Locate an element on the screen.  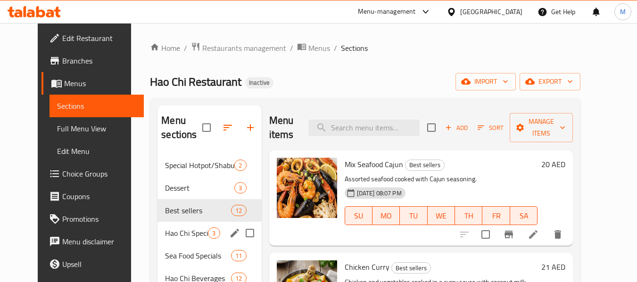
span: Edit Menu is located at coordinates (97, 151).